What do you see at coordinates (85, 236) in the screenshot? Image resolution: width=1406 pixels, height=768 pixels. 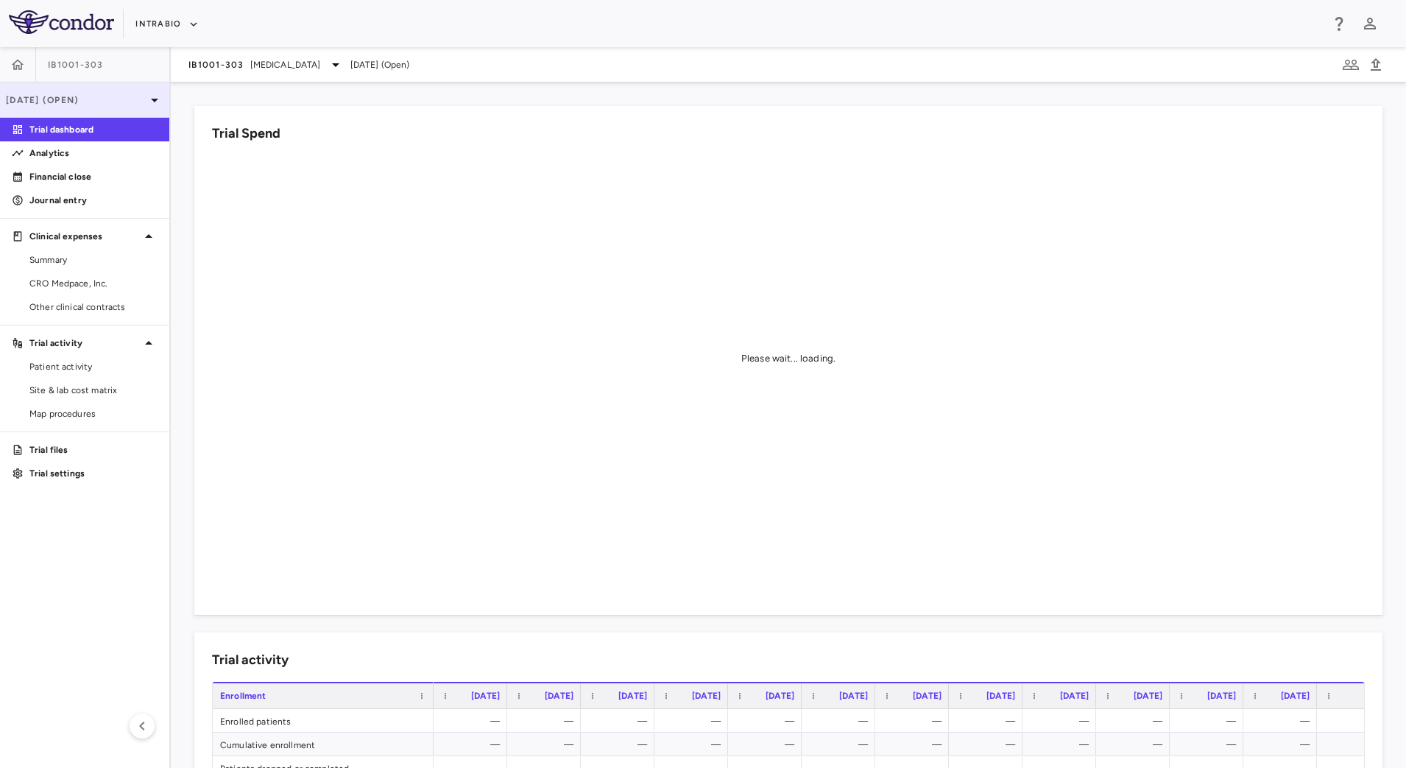 I see `p: Clinical expenses` at bounding box center [85, 236].